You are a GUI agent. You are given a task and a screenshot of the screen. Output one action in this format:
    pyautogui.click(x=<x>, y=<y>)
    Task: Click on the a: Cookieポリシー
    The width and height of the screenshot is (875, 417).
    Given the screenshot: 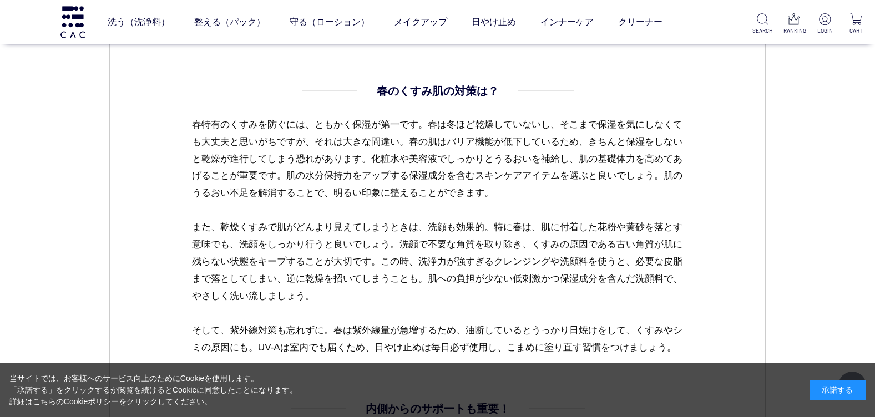 What is the action you would take?
    pyautogui.click(x=92, y=402)
    